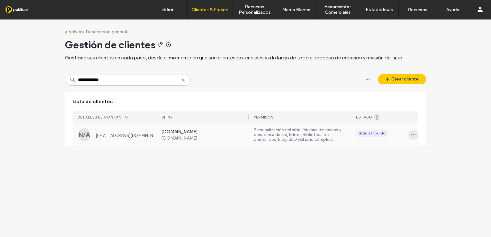 This screenshot has width=491, height=237. I want to click on div: DETALLES DE CONTACTO, so click(103, 117).